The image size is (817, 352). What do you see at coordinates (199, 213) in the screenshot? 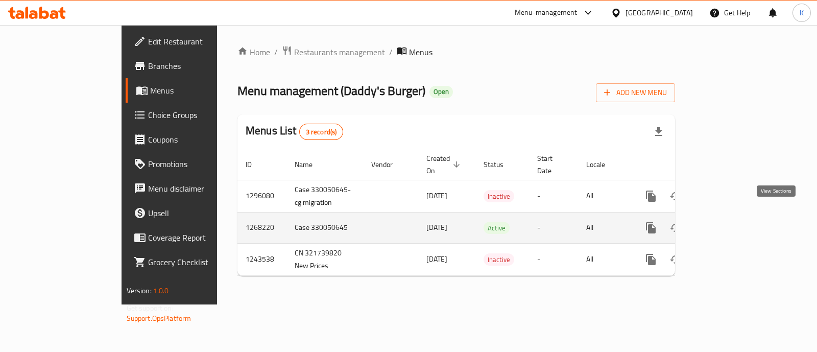
I see `span: Upsell` at bounding box center [199, 213].